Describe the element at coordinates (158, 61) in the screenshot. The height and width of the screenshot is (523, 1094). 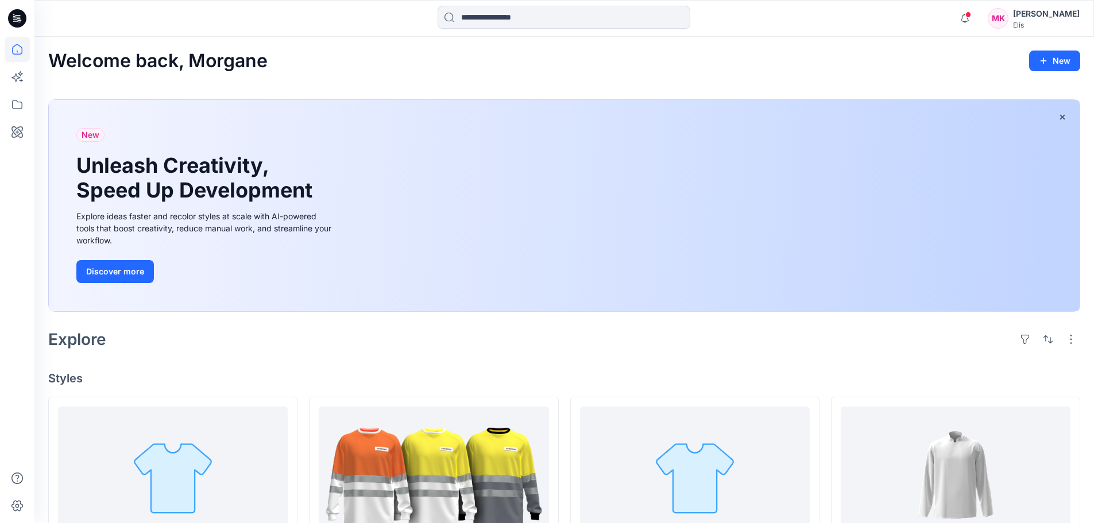
I see `h2: Welcome back, Morgane` at that location.